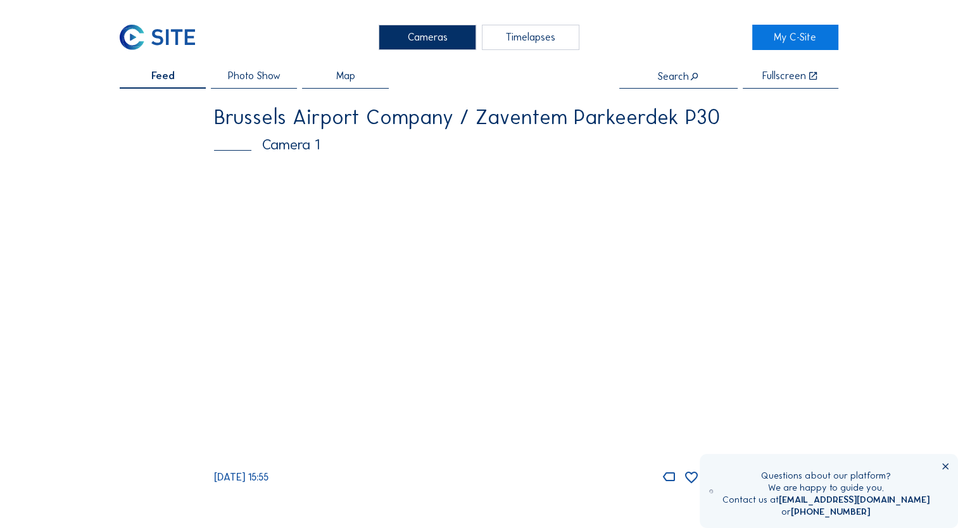 The width and height of the screenshot is (958, 528). Describe the element at coordinates (825, 487) in the screenshot. I see `div: We are happy to guide you.` at that location.